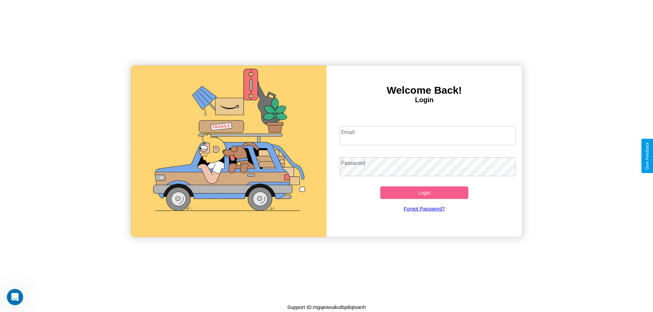  Describe the element at coordinates (424, 193) in the screenshot. I see `button: Login` at that location.